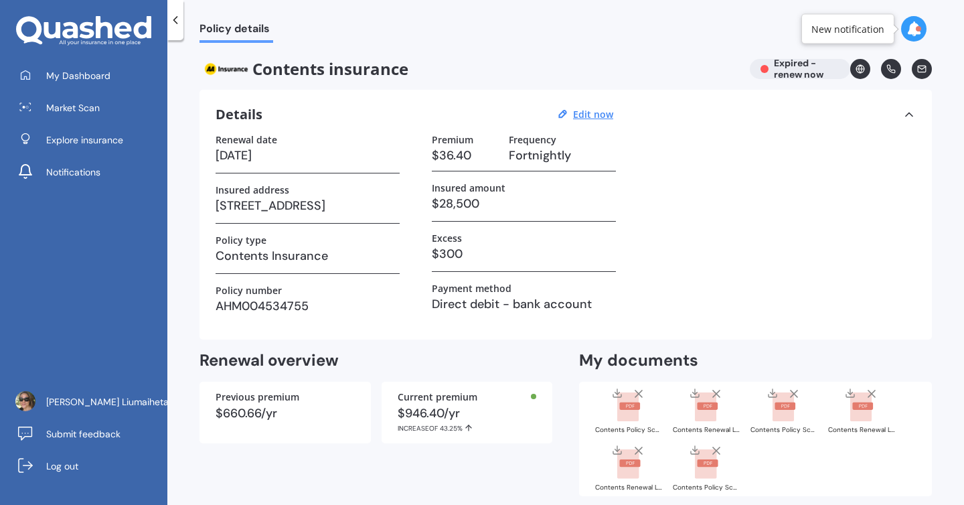 The height and width of the screenshot is (505, 964). I want to click on label: Insured address, so click(252, 190).